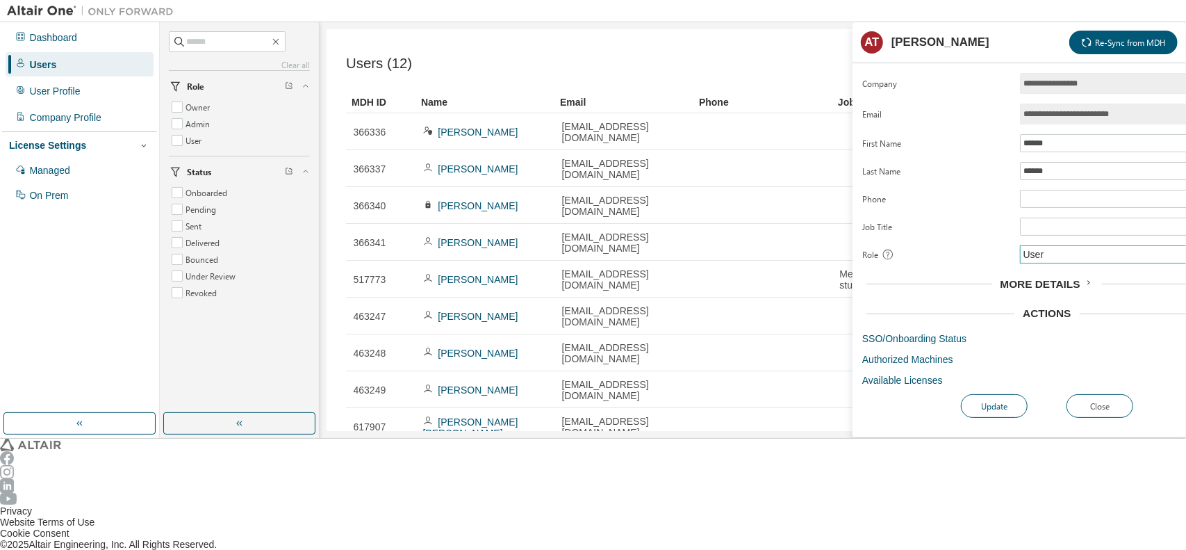 This screenshot has height=550, width=1186. What do you see at coordinates (208, 192) in the screenshot?
I see `label: Onboarded` at bounding box center [208, 192].